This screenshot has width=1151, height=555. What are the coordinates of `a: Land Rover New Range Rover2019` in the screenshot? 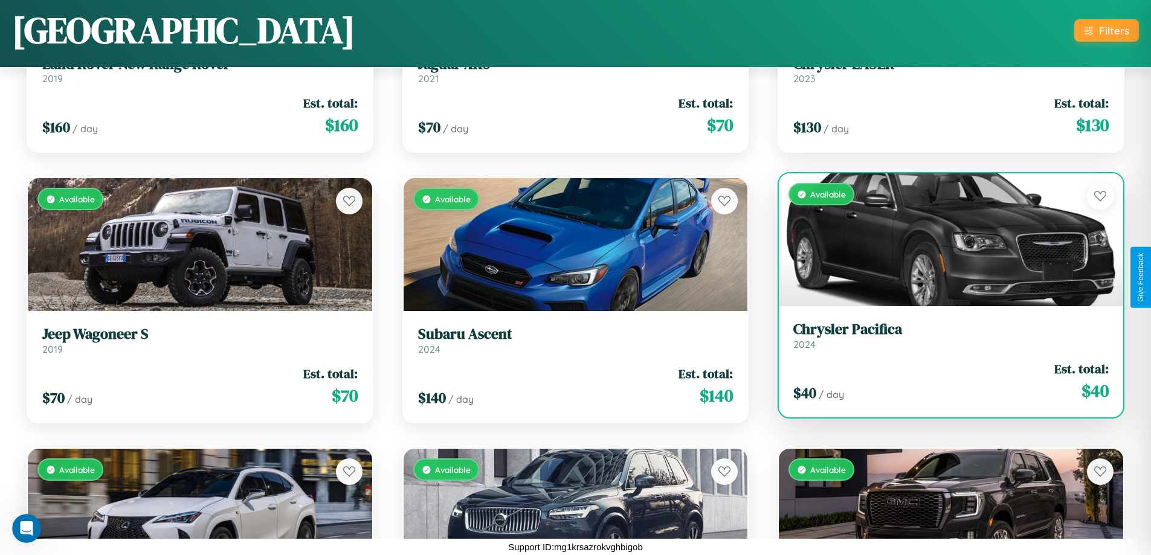 It's located at (200, 70).